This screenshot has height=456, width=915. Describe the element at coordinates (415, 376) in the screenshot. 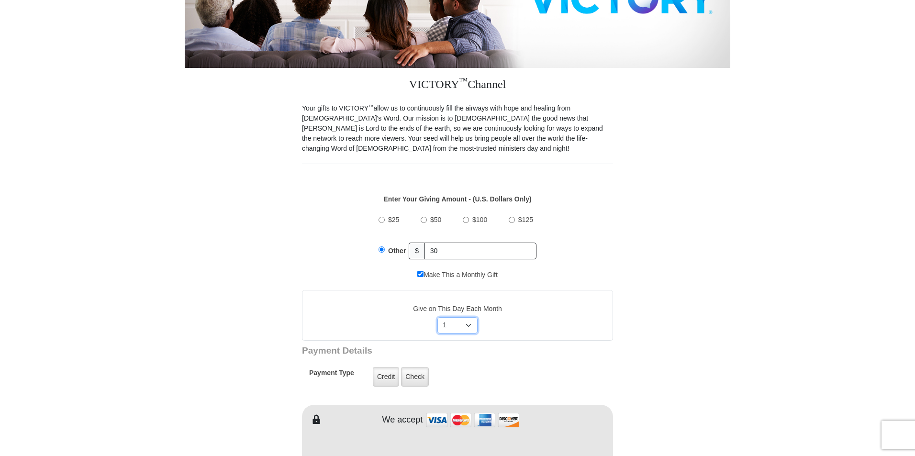

I see `label: Check` at that location.